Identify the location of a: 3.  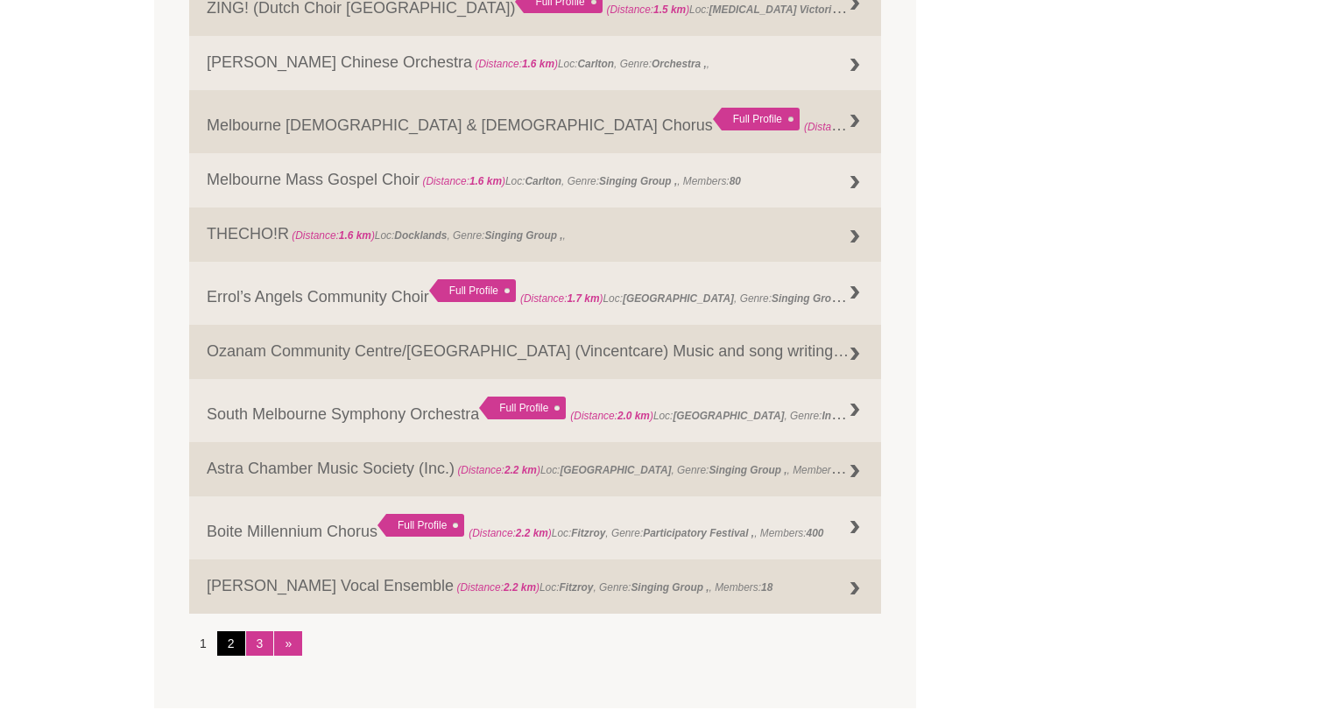
(260, 644).